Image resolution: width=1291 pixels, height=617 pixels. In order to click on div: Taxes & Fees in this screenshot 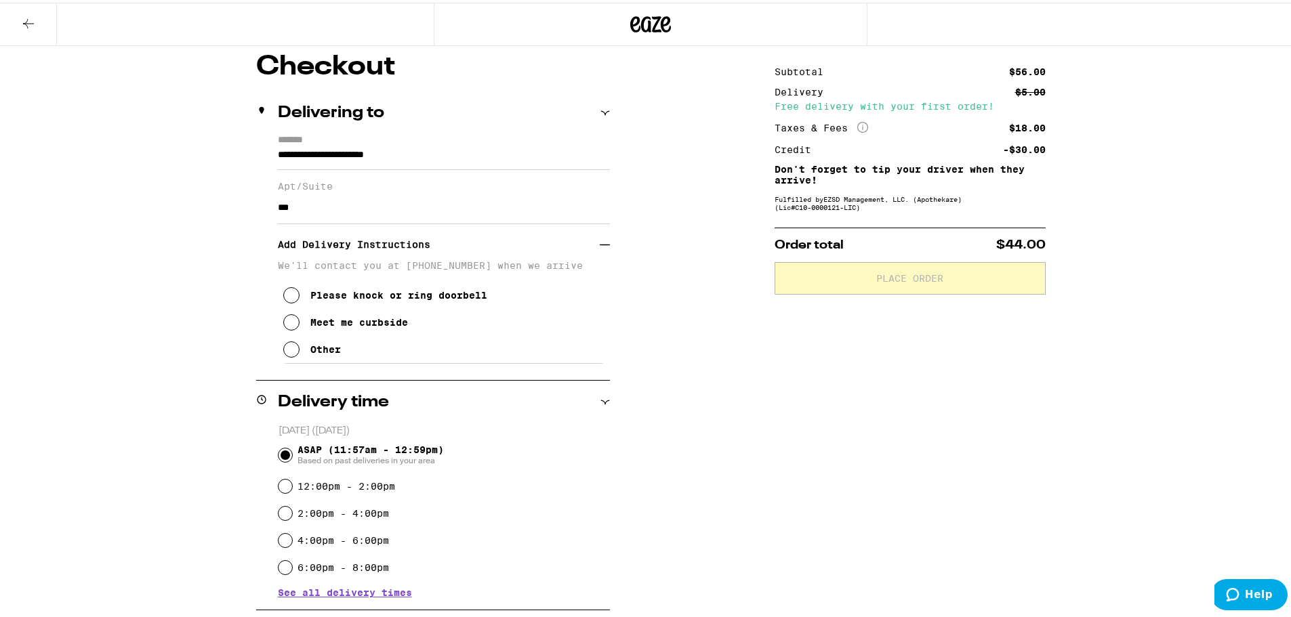, I will do `click(821, 125)`.